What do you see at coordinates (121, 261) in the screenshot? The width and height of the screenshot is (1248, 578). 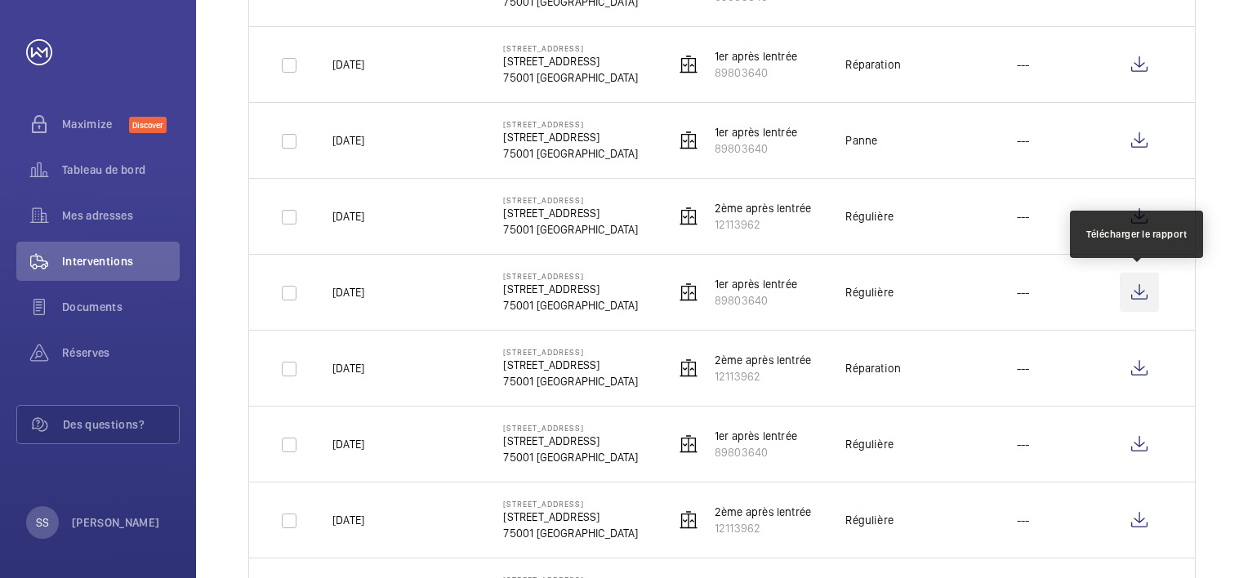 I see `span: Interventions` at bounding box center [121, 261].